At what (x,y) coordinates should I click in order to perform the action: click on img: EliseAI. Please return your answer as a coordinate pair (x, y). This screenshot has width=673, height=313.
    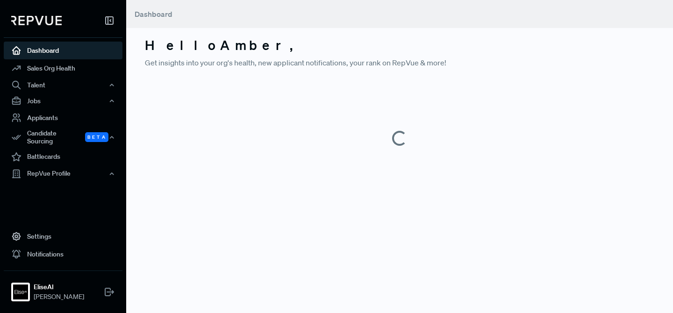
    Looking at the image, I should click on (21, 292).